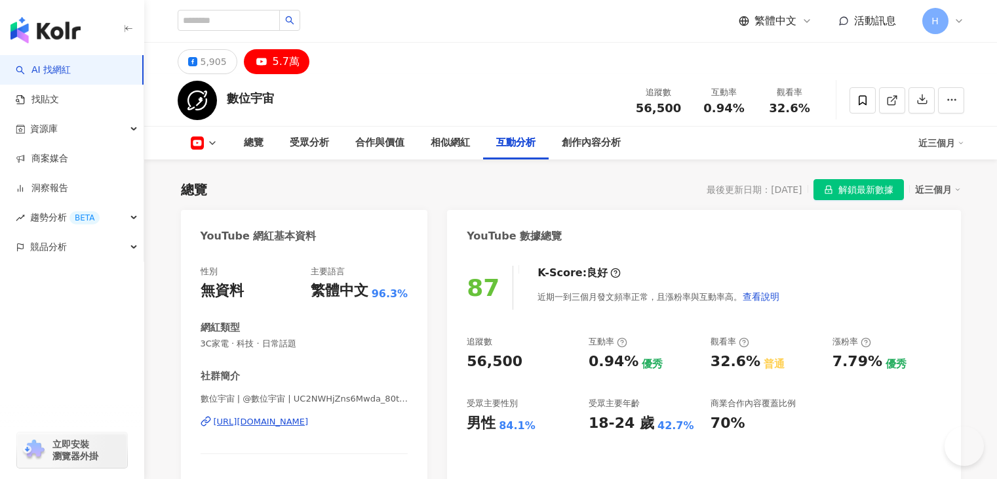  Describe the element at coordinates (658, 108) in the screenshot. I see `span: 56,500` at that location.